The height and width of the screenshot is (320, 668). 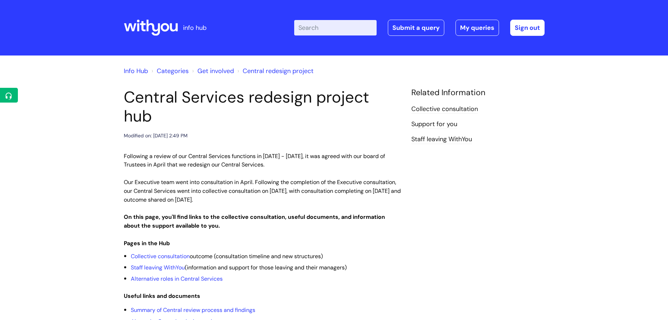 What do you see at coordinates (275, 71) in the screenshot?
I see `li: Central redesign project` at bounding box center [275, 71].